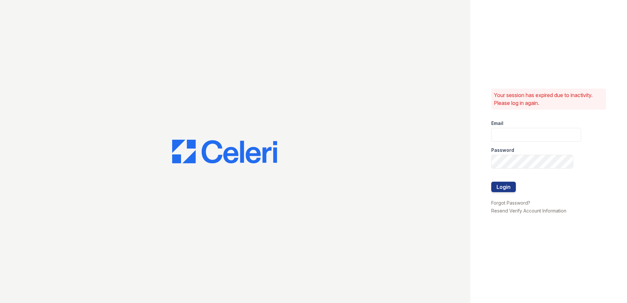  I want to click on label: Password, so click(503, 150).